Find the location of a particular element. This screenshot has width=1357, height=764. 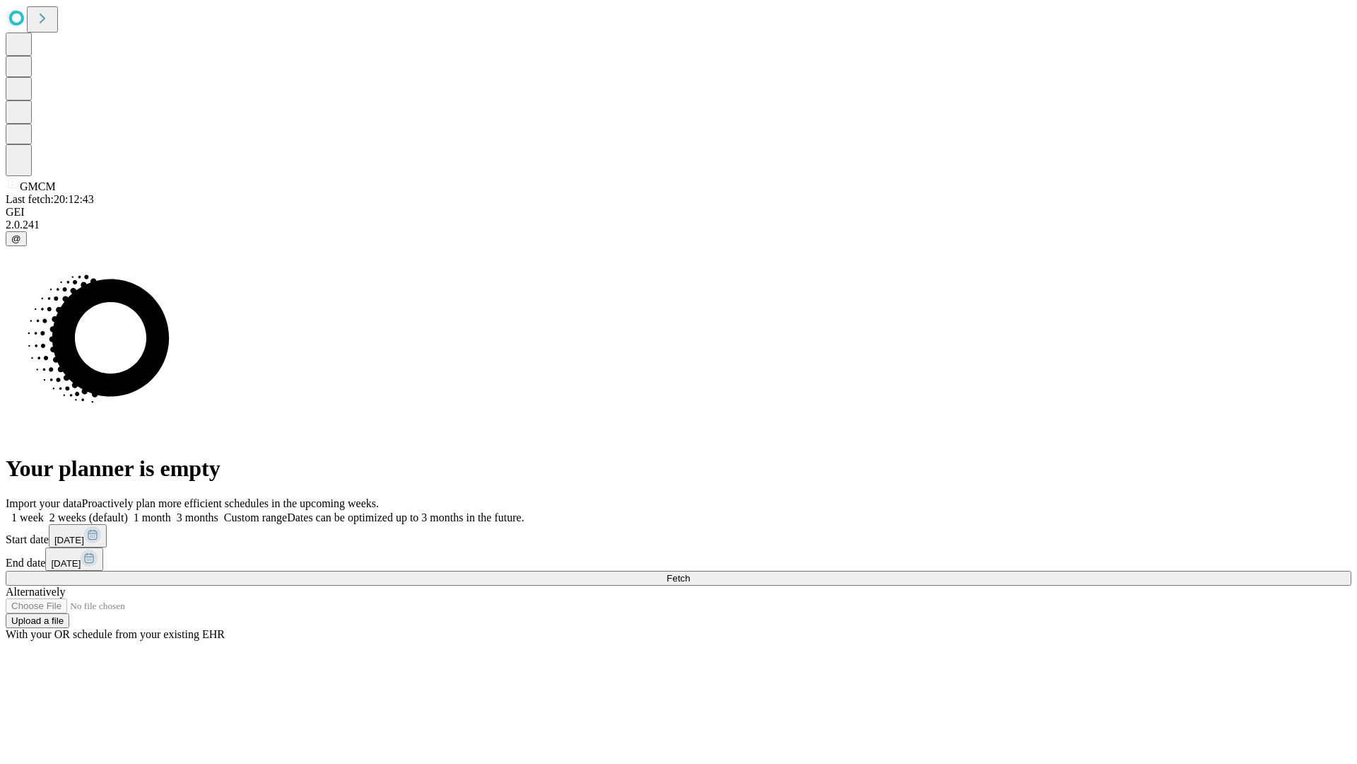

span: 1 week is located at coordinates (28, 517).